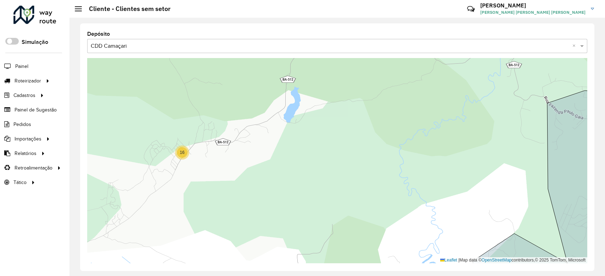 The width and height of the screenshot is (605, 276). What do you see at coordinates (33, 168) in the screenshot?
I see `span: Retroalimentação` at bounding box center [33, 168].